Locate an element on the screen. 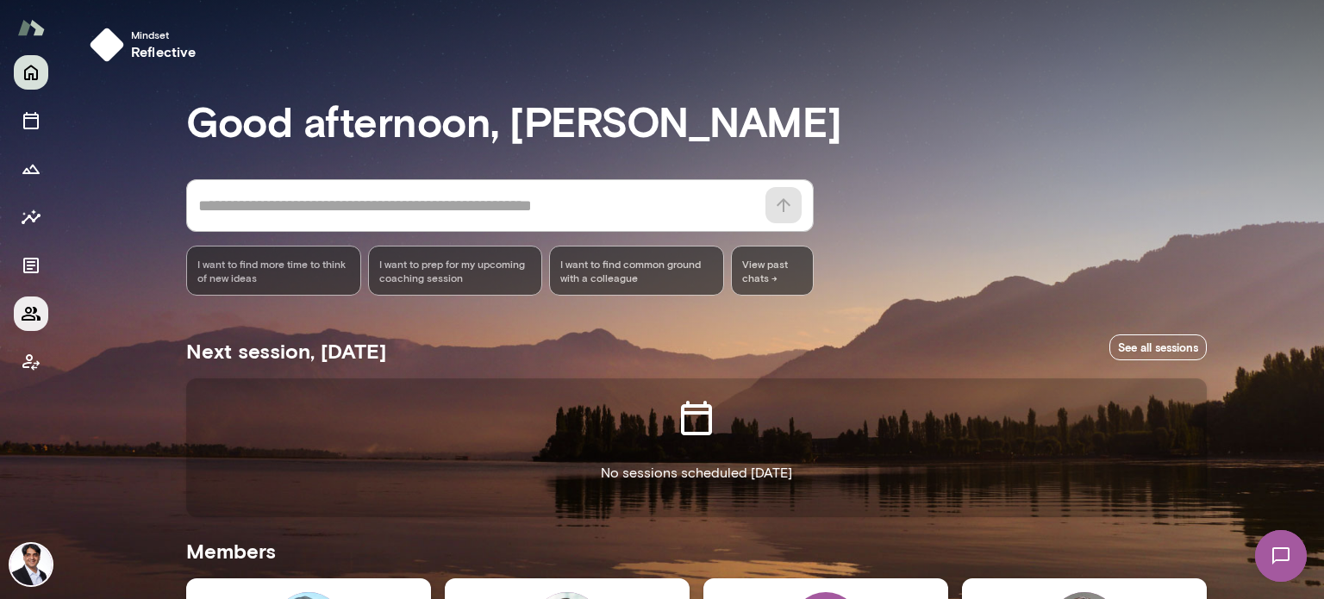 The height and width of the screenshot is (599, 1324). button: Insights is located at coordinates (31, 217).